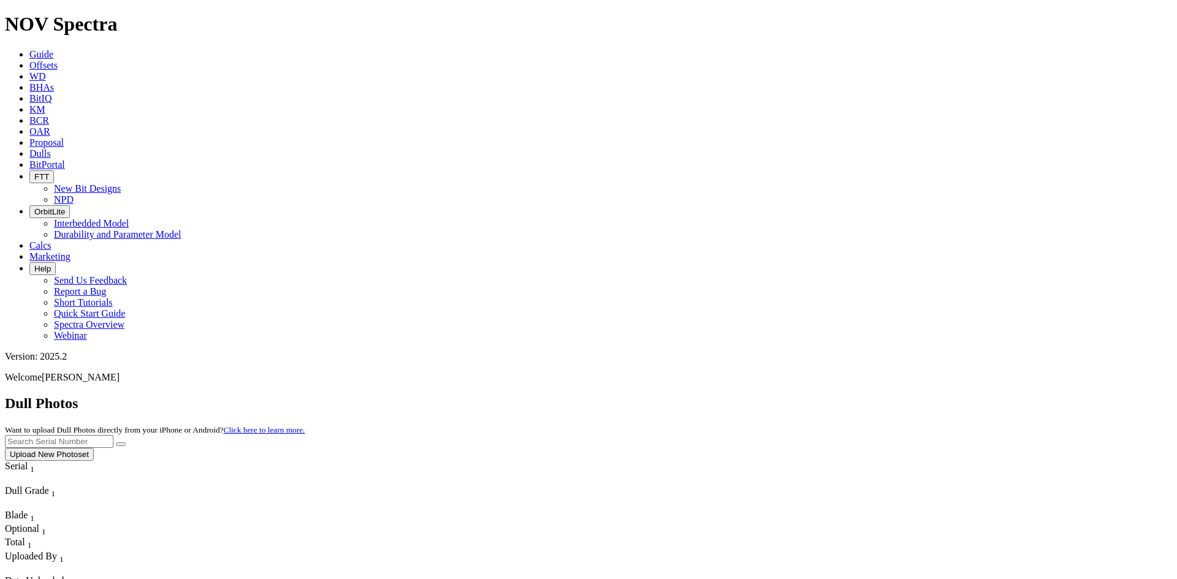 Image resolution: width=1177 pixels, height=579 pixels. I want to click on span: Optional, so click(22, 529).